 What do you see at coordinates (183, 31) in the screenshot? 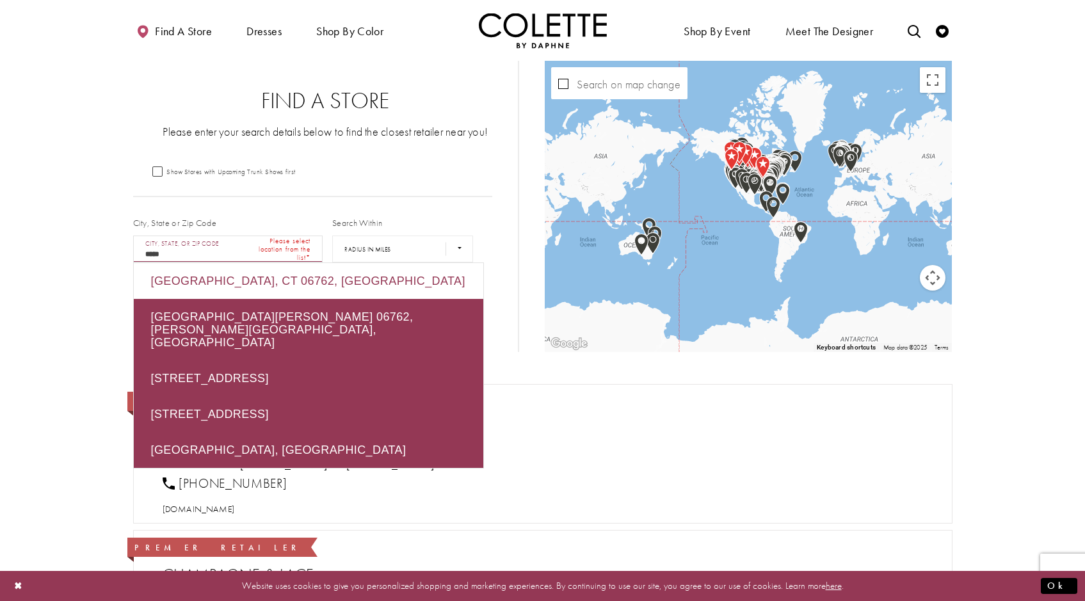
I see `span: Find a store` at bounding box center [183, 31].